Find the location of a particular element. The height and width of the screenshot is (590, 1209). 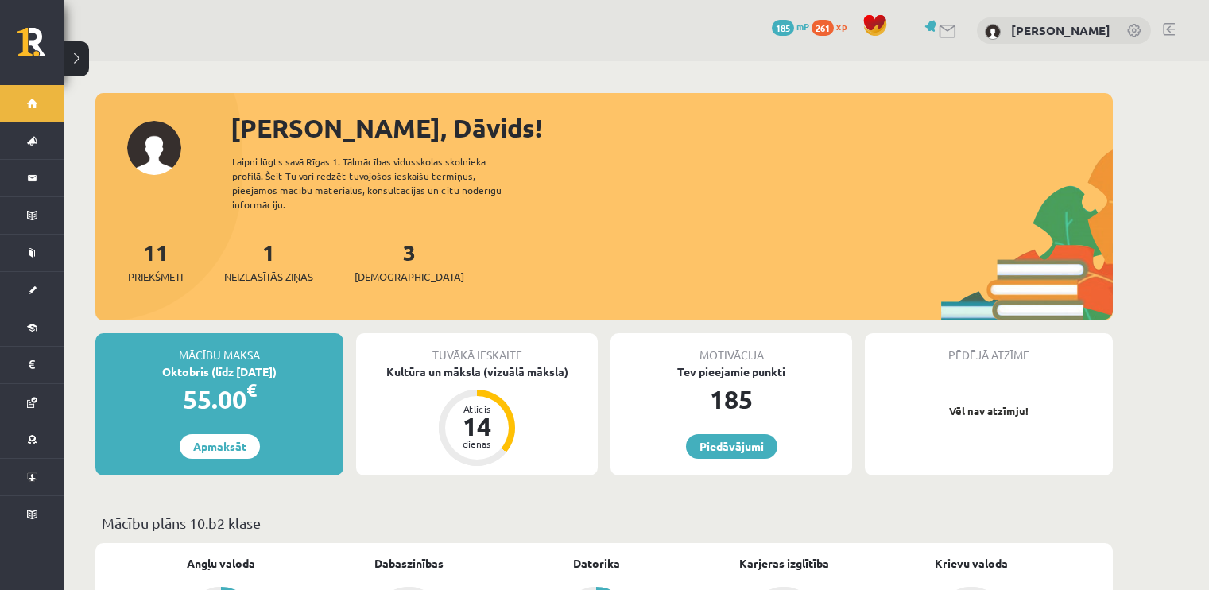

a: 11Priekšmeti is located at coordinates (155, 261).